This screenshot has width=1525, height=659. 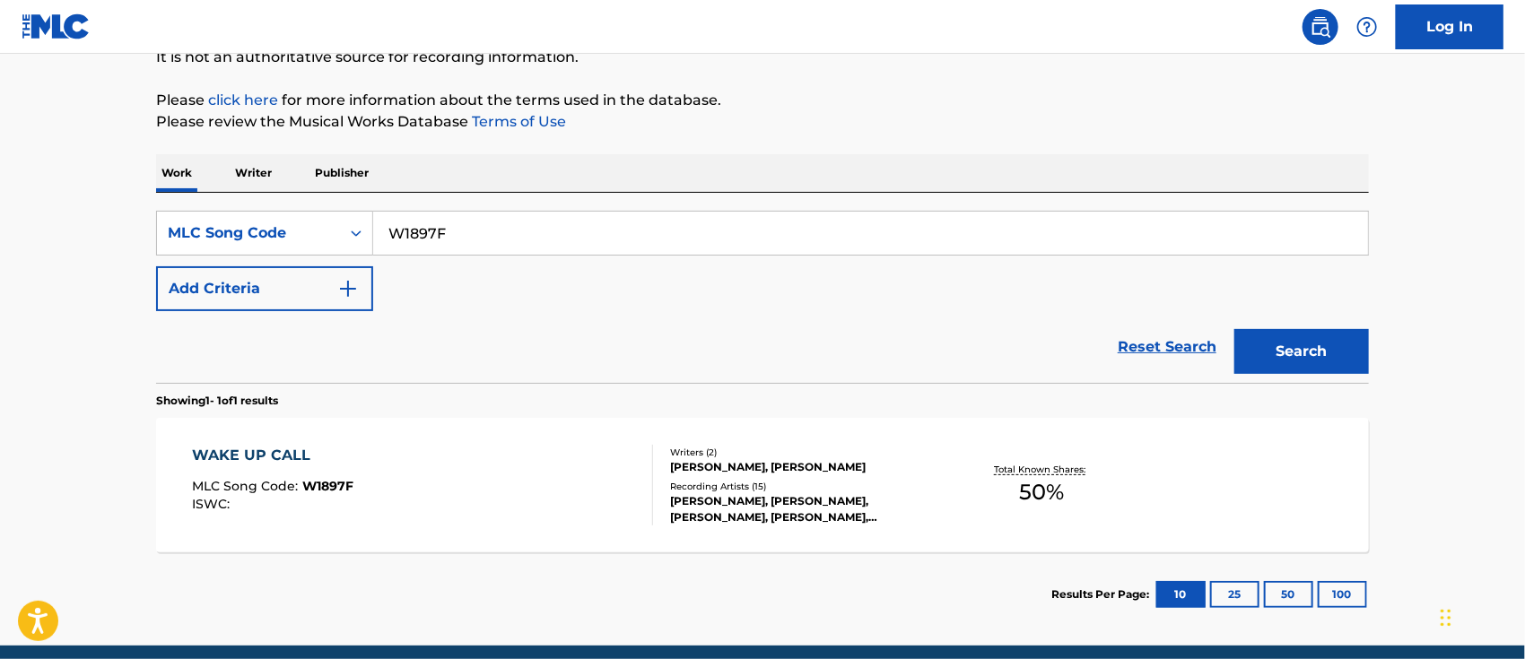 What do you see at coordinates (274, 456) in the screenshot?
I see `div: WAKE UP CALL` at bounding box center [274, 456].